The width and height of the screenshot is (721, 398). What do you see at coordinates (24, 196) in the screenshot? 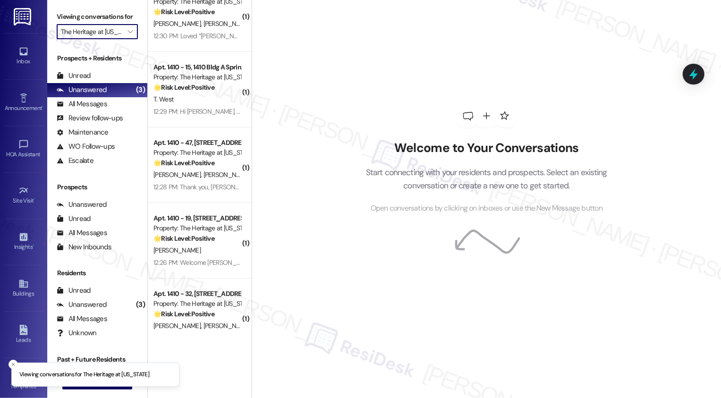
I see `a: Site Visit •` at bounding box center [24, 196].